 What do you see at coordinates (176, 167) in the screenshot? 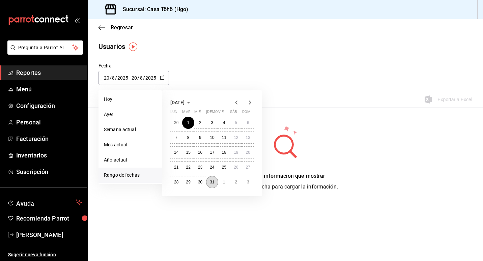
I see `button: 21 de julio de 2025` at bounding box center [176, 167].